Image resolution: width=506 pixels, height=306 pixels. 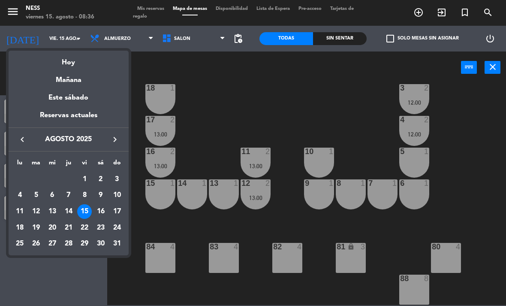 I want to click on i: keyboard_arrow_right, so click(x=115, y=139).